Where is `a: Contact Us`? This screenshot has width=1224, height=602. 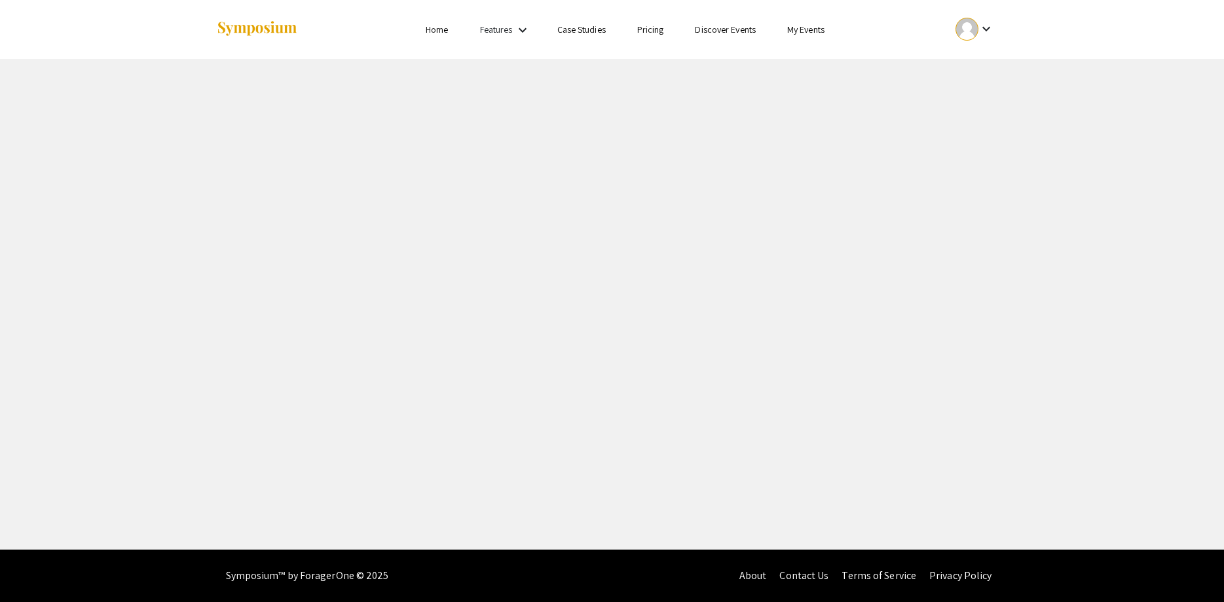
a: Contact Us is located at coordinates (804, 575).